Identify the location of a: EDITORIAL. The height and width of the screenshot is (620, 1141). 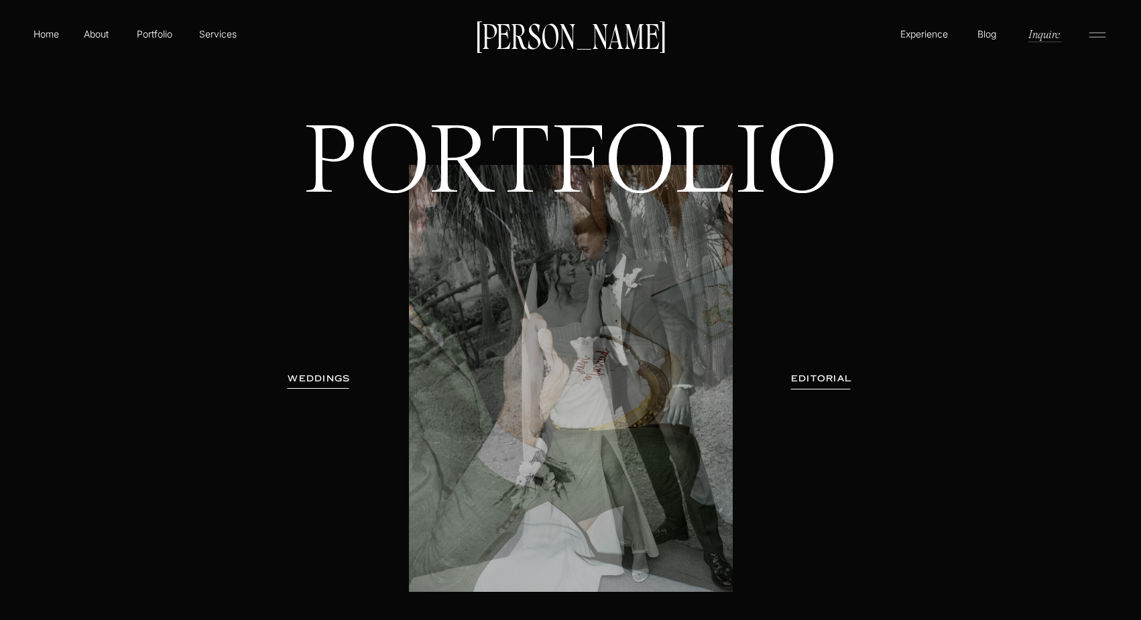
(821, 379).